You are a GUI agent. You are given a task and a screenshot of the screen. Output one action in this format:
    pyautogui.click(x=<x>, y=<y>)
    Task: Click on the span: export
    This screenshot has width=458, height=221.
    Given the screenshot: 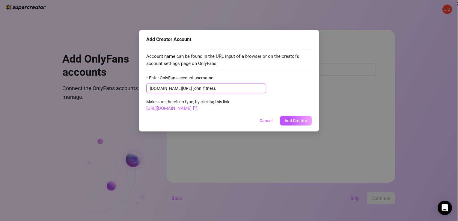 What is the action you would take?
    pyautogui.click(x=195, y=108)
    